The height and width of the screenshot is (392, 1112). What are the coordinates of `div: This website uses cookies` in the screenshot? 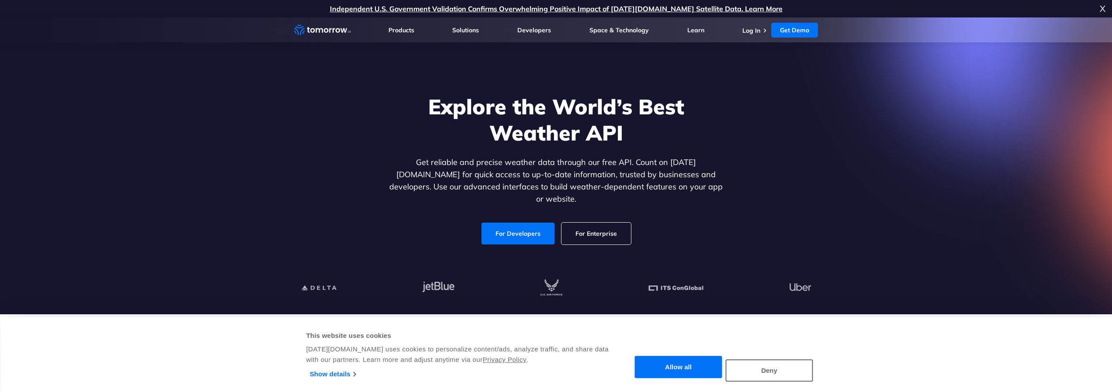 It's located at (458, 336).